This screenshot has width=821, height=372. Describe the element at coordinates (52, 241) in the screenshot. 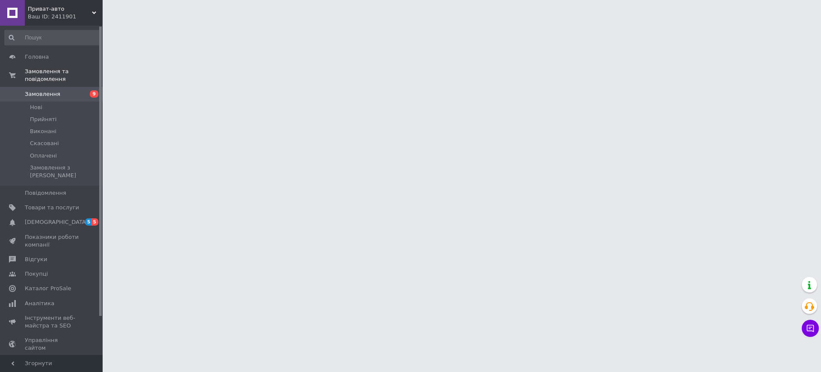

I see `span: Показники роботи компанії` at that location.